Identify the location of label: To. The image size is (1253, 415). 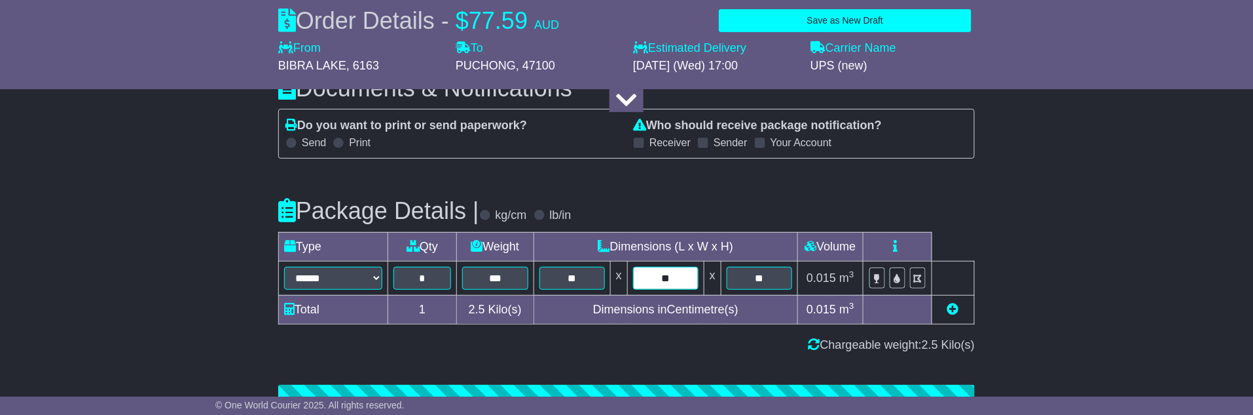
(470, 48).